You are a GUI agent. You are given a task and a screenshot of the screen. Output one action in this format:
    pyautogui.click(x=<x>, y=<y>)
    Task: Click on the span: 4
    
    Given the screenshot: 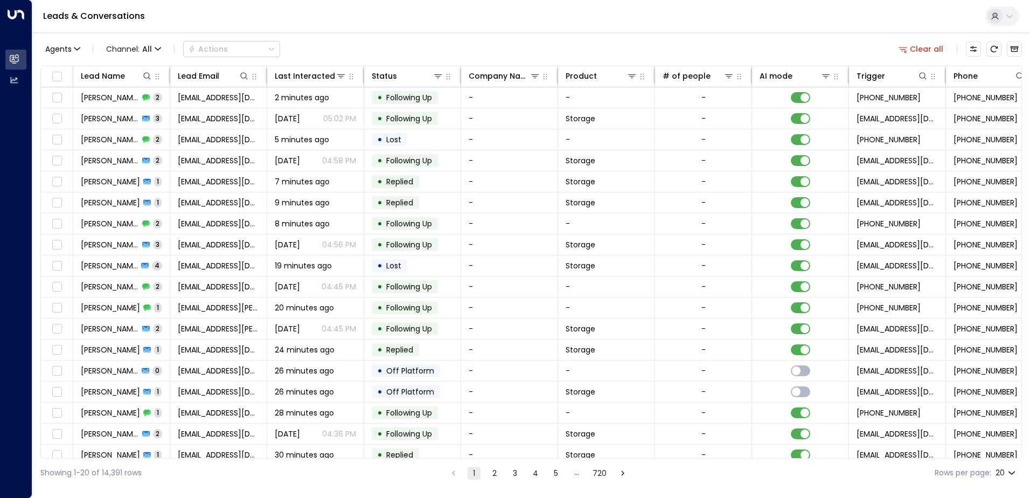 What is the action you would take?
    pyautogui.click(x=157, y=265)
    